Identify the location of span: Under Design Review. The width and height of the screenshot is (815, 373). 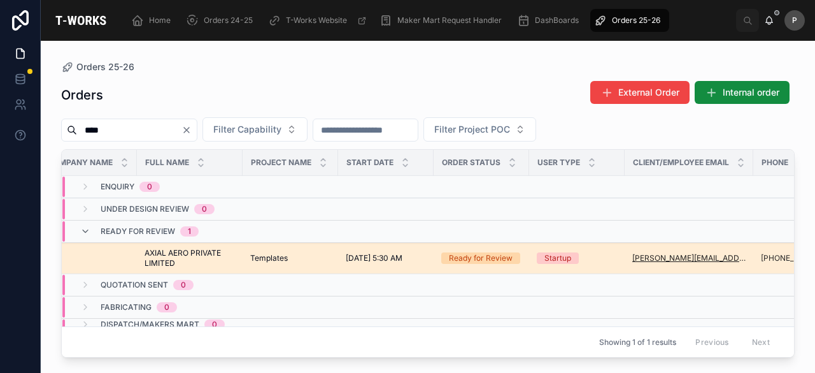
(145, 209).